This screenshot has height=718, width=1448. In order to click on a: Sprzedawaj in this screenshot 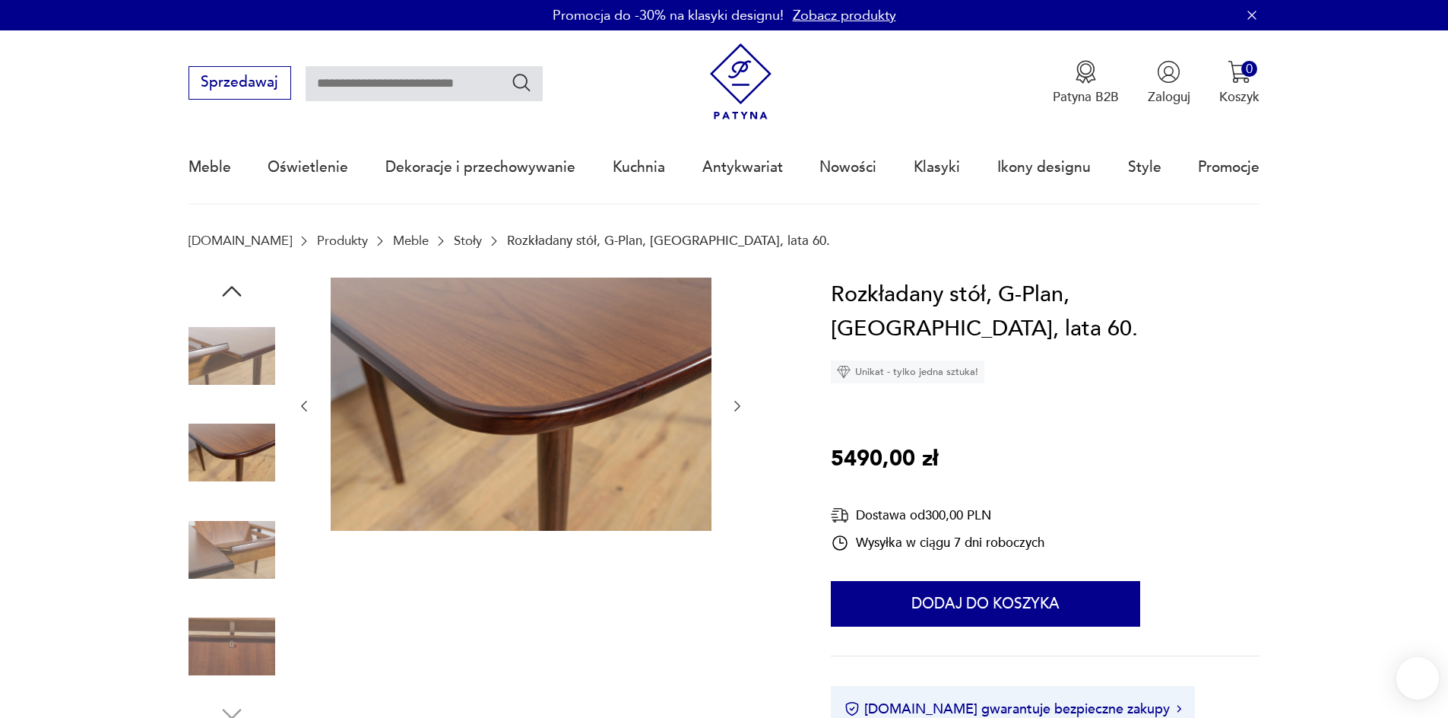, I will do `click(239, 84)`.